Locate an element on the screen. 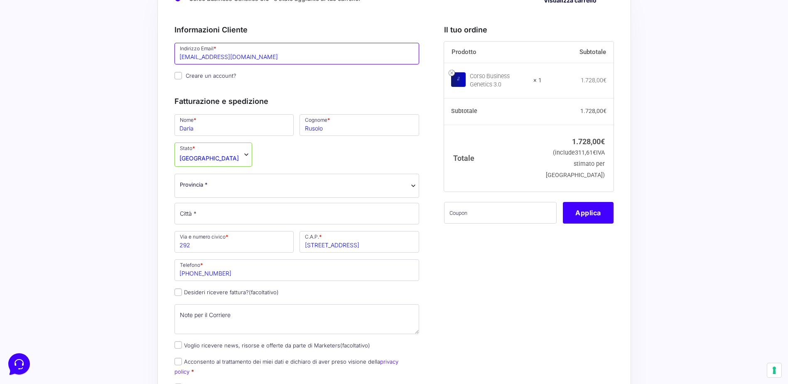 The image size is (788, 384). input: Desideri ricevere fattura?(facoltativo) is located at coordinates (178, 292).